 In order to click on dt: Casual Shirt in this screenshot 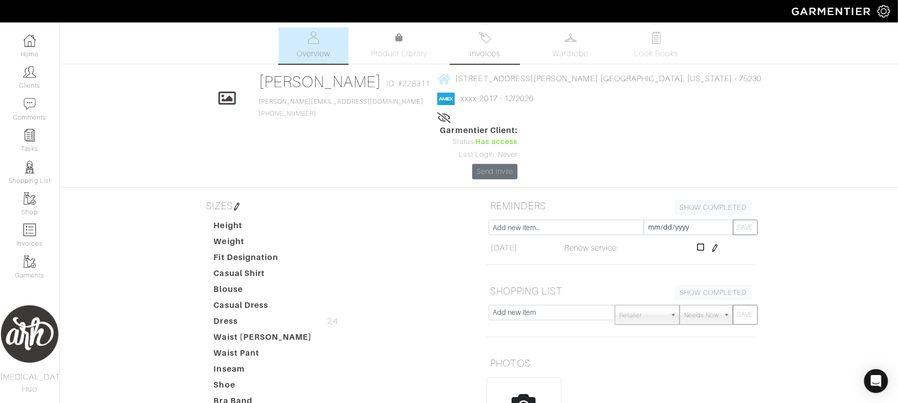, I will do `click(263, 276)`.